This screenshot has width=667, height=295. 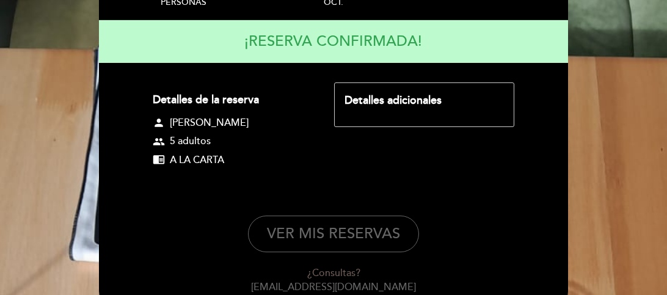 I want to click on span: 5 adultos, so click(x=190, y=141).